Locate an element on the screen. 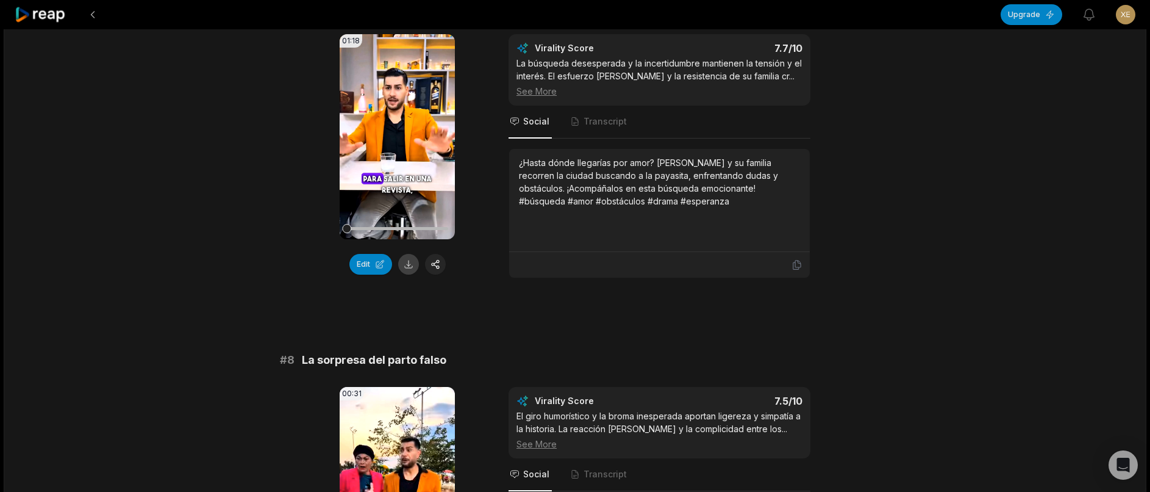 The height and width of the screenshot is (492, 1150). button: Edit is located at coordinates (371, 264).